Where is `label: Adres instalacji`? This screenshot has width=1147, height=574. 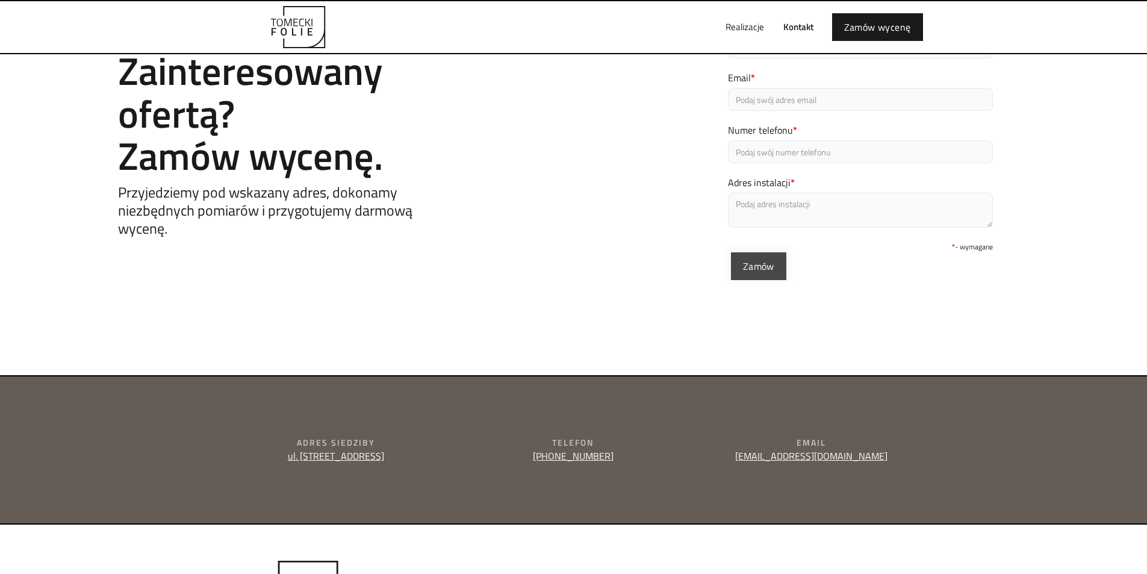
label: Adres instalacji is located at coordinates (860, 182).